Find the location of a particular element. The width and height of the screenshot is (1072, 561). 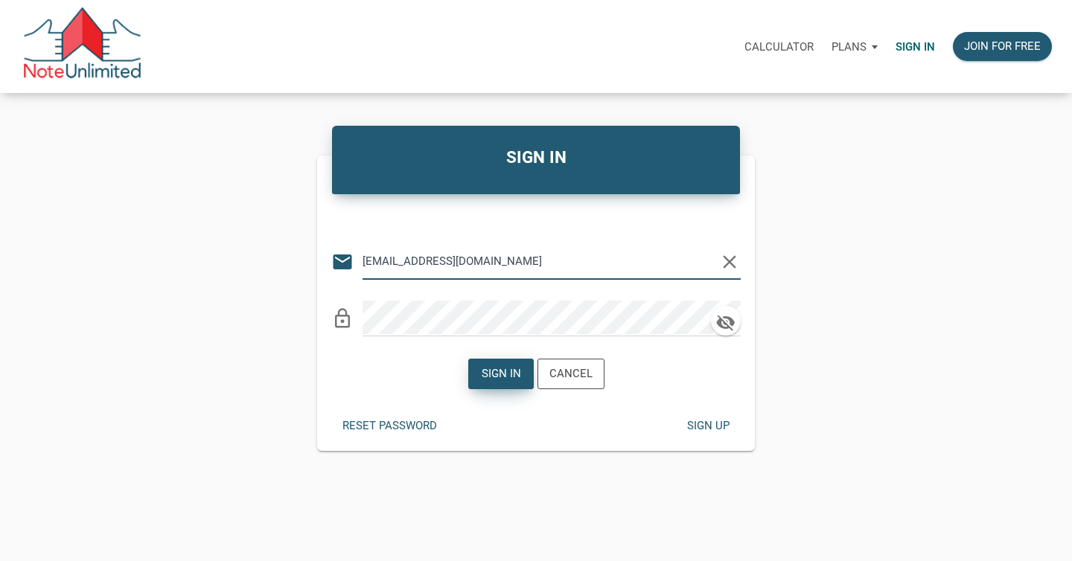

a: Calculator is located at coordinates (779, 46).